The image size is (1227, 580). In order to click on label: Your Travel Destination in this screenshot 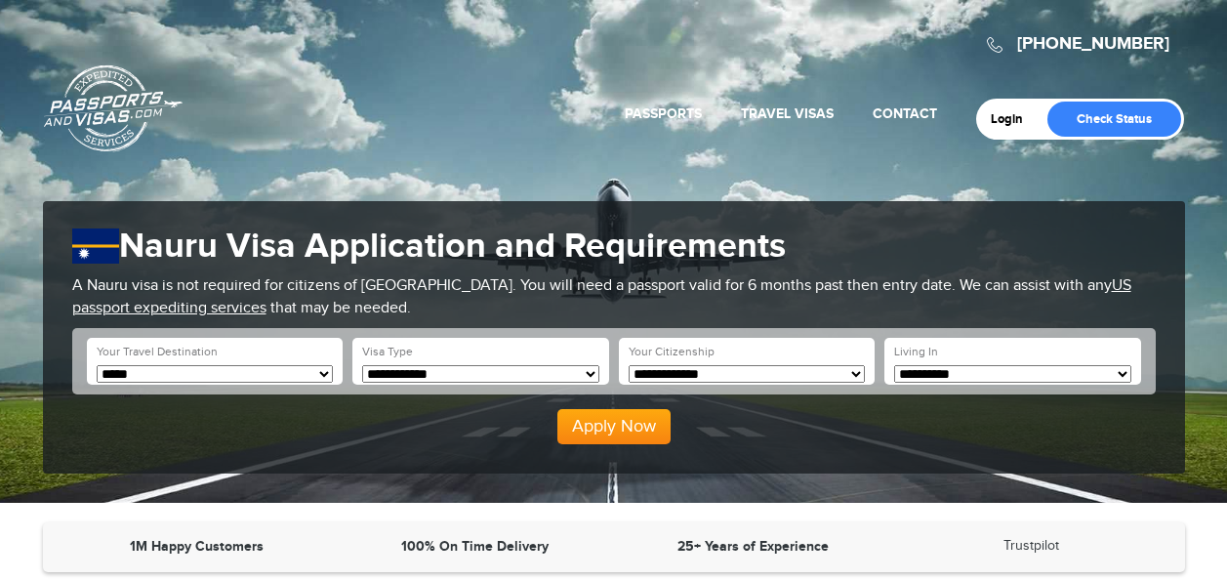, I will do `click(157, 352)`.